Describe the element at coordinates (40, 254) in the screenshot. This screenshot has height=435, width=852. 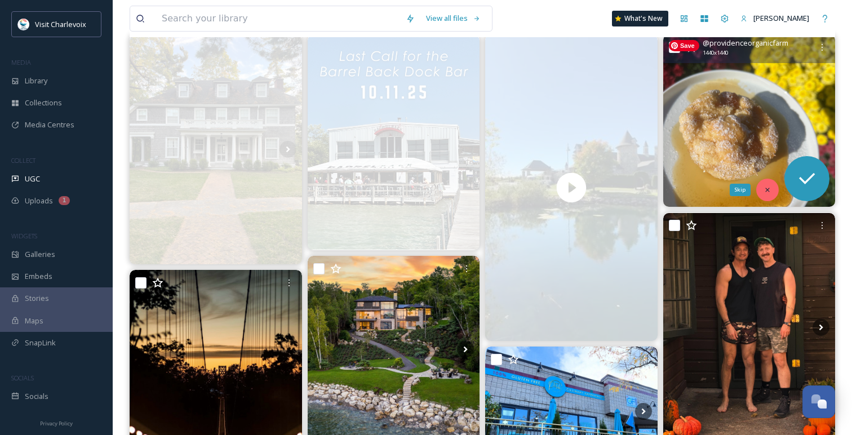
I see `span: Galleries` at that location.